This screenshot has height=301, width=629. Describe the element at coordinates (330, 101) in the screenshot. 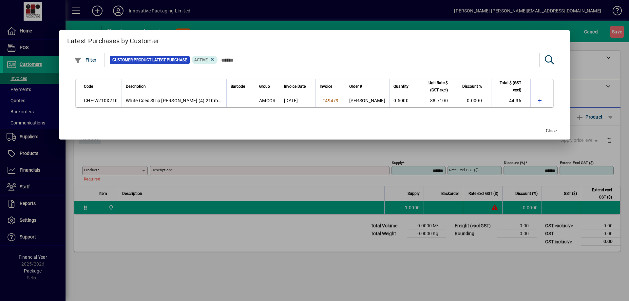

I see `a: #49479` at that location.